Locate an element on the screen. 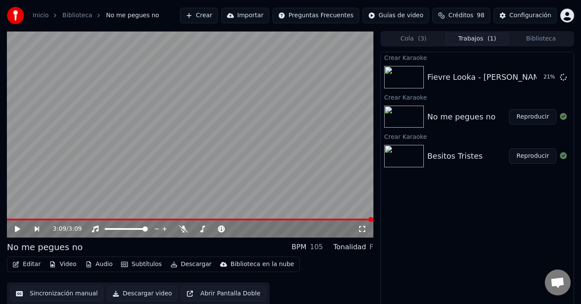  a: Biblioteca is located at coordinates (77, 16).